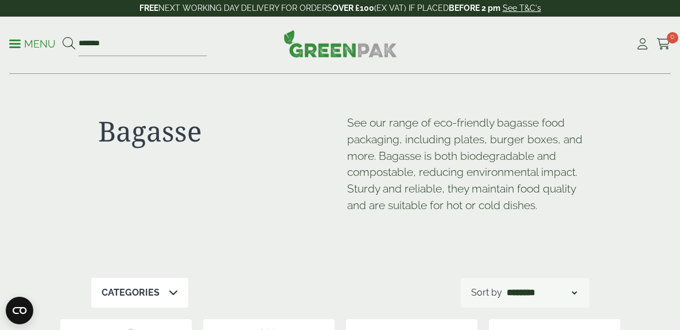  What do you see at coordinates (474, 8) in the screenshot?
I see `strong: BEFORE 2 pm` at bounding box center [474, 8].